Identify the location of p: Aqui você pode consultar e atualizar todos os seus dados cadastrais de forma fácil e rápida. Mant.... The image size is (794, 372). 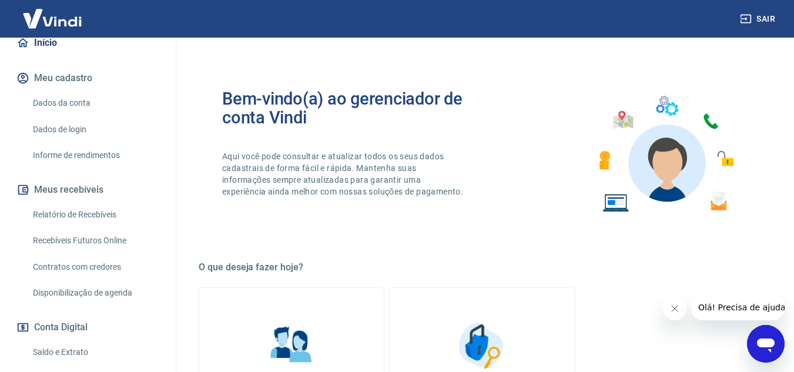
(344, 174).